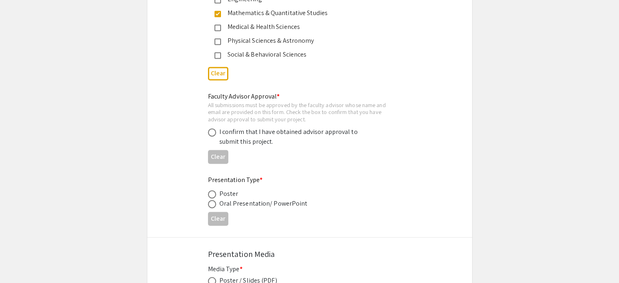 The width and height of the screenshot is (619, 283). What do you see at coordinates (263, 204) in the screenshot?
I see `div: Oral Presentation/ PowerPoint` at bounding box center [263, 204].